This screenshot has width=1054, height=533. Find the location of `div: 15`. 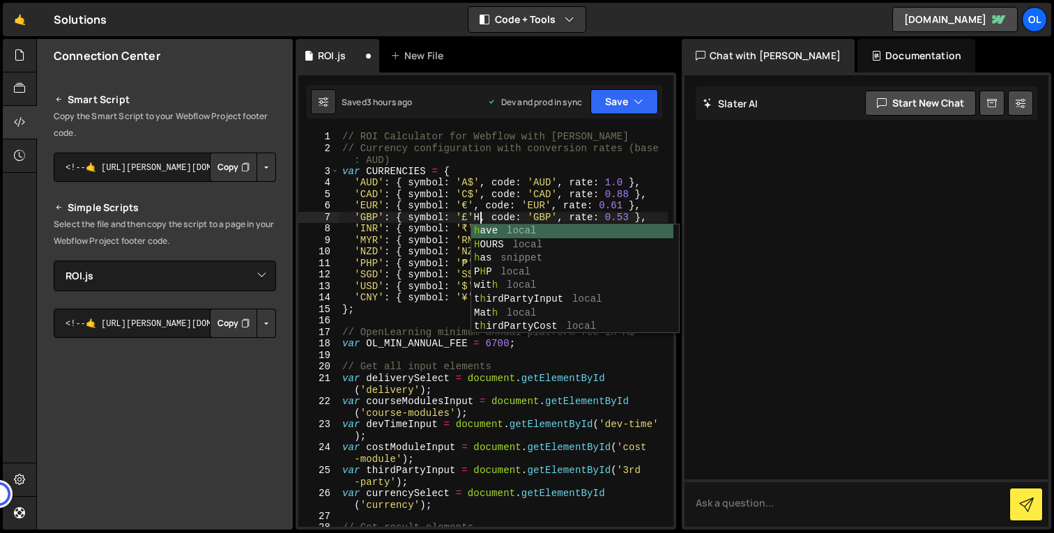

div: 15 is located at coordinates (318, 309).